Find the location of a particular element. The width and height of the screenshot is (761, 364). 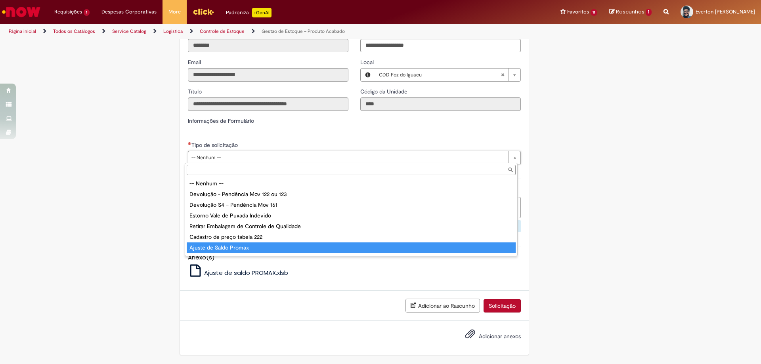

div: -- Nenhum -- is located at coordinates (351, 184).